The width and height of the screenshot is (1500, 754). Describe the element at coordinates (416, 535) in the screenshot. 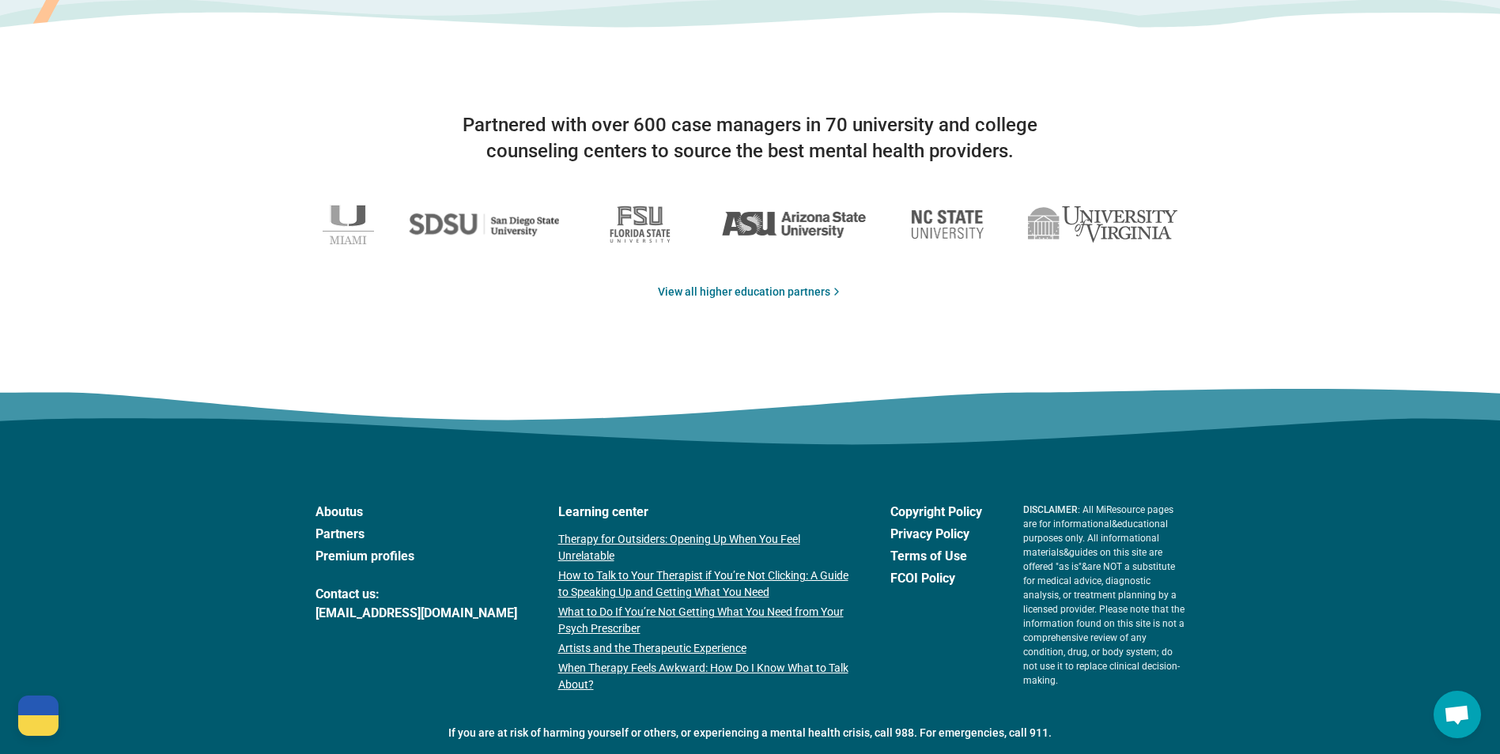

I see `a: Partners` at that location.